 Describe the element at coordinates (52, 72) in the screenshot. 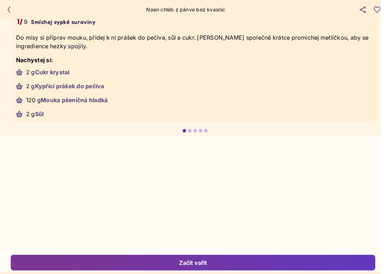

I see `span: Cukr krystal` at that location.